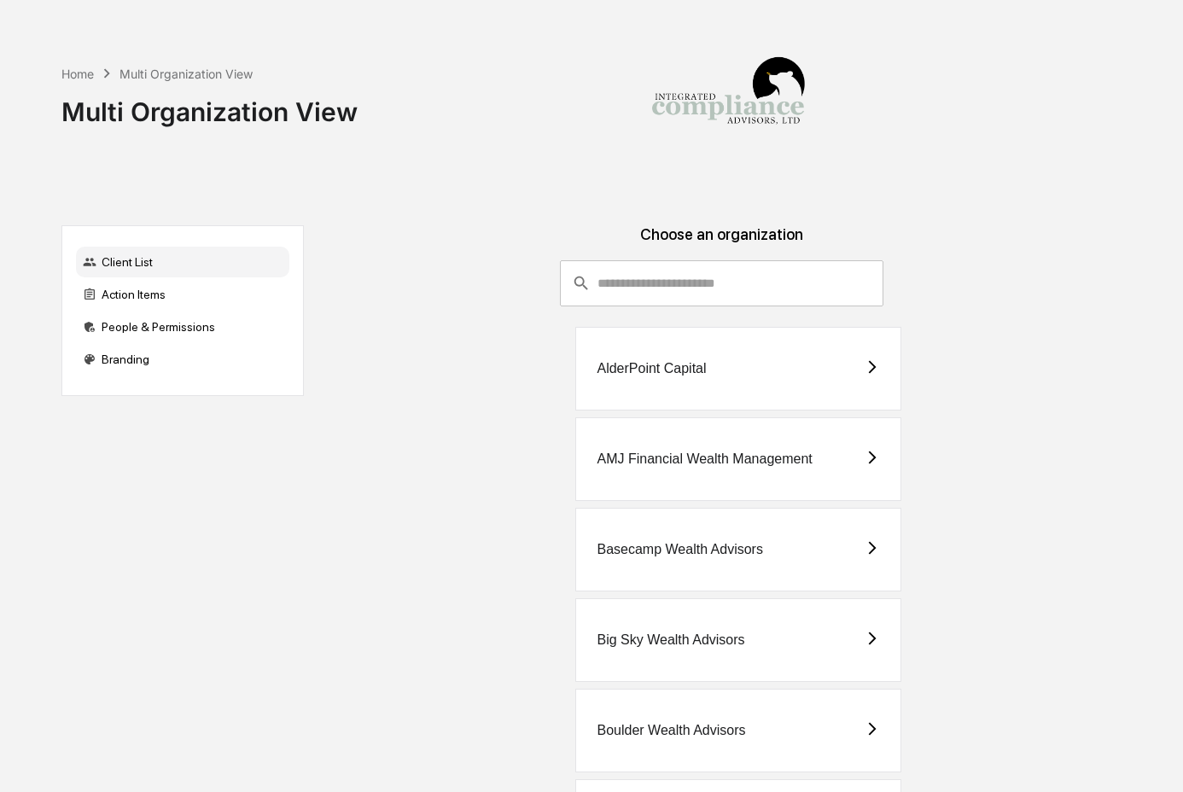  Describe the element at coordinates (183, 327) in the screenshot. I see `div: People & Permissions` at that location.